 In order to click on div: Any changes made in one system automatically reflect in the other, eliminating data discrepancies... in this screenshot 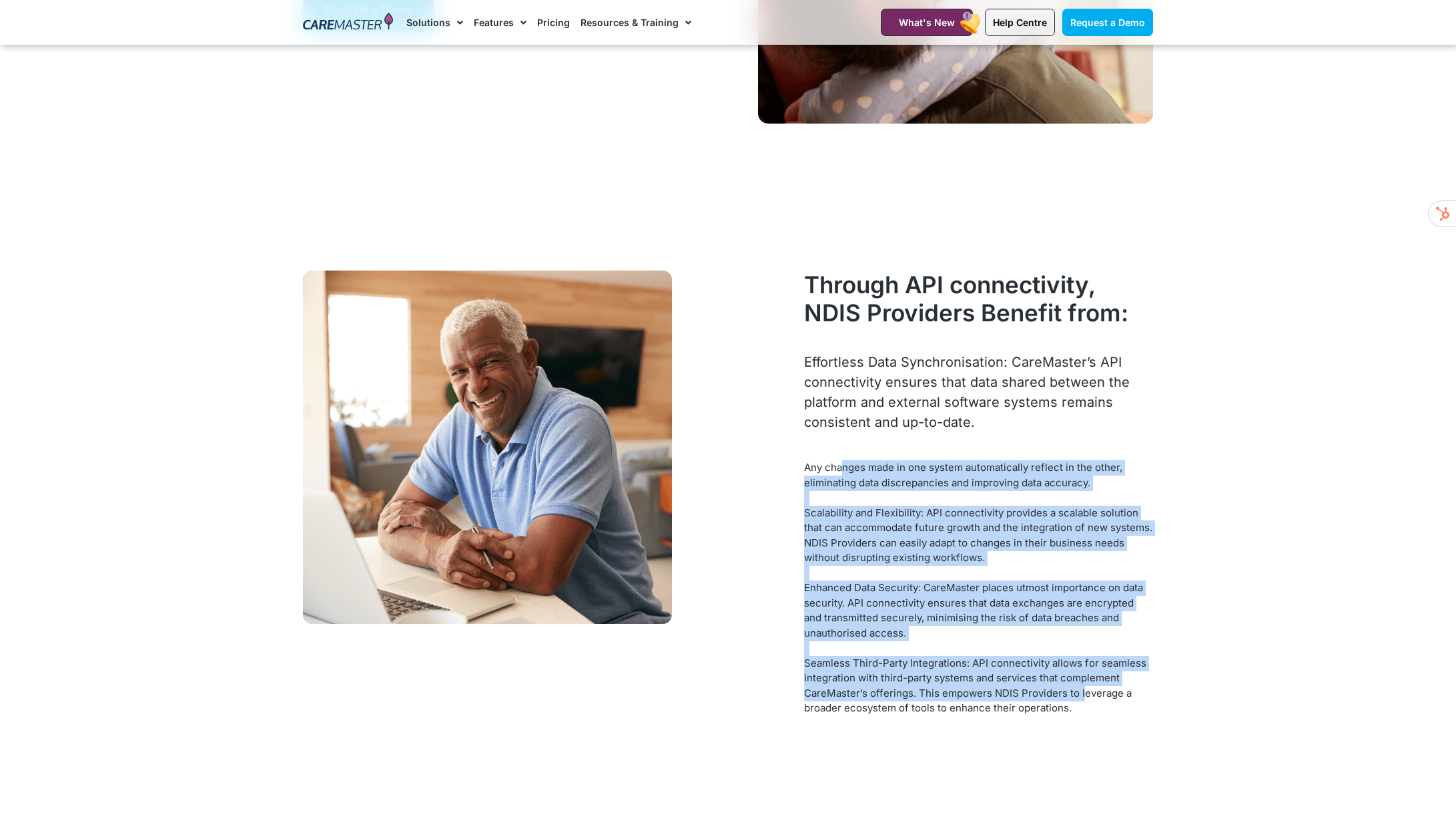, I will do `click(978, 475)`.